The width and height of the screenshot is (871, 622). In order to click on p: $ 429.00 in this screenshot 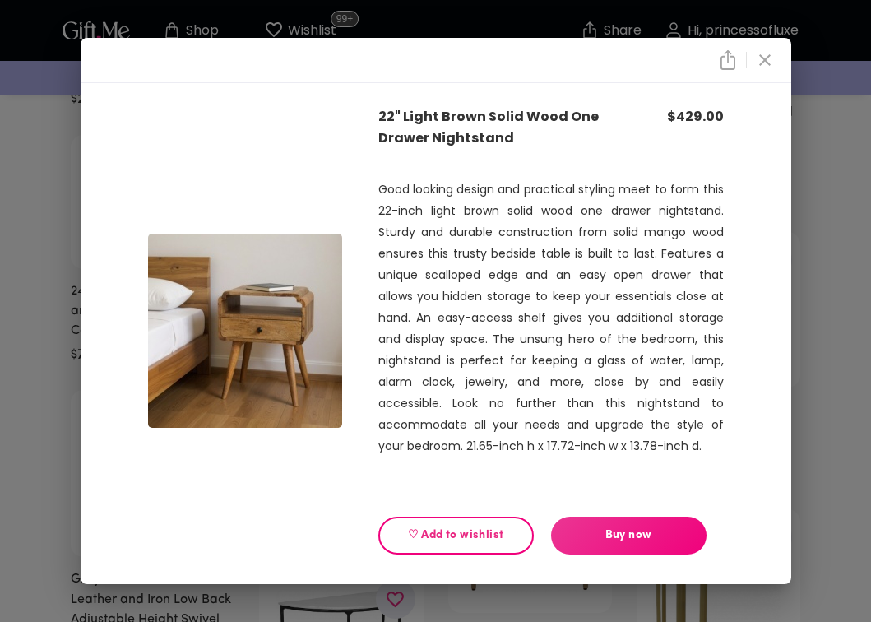, I will do `click(672, 117)`.